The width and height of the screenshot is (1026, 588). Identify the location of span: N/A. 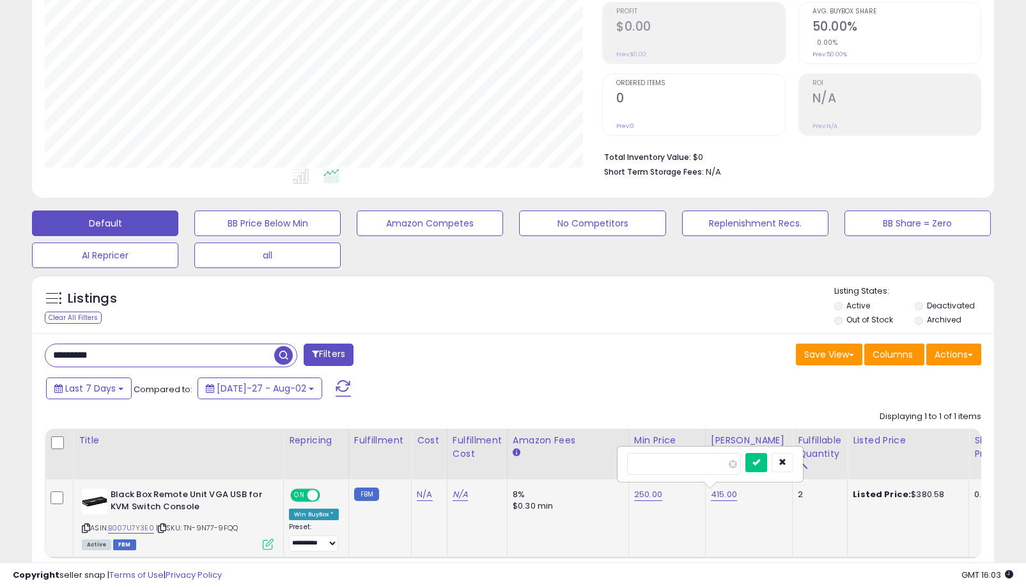
(713, 171).